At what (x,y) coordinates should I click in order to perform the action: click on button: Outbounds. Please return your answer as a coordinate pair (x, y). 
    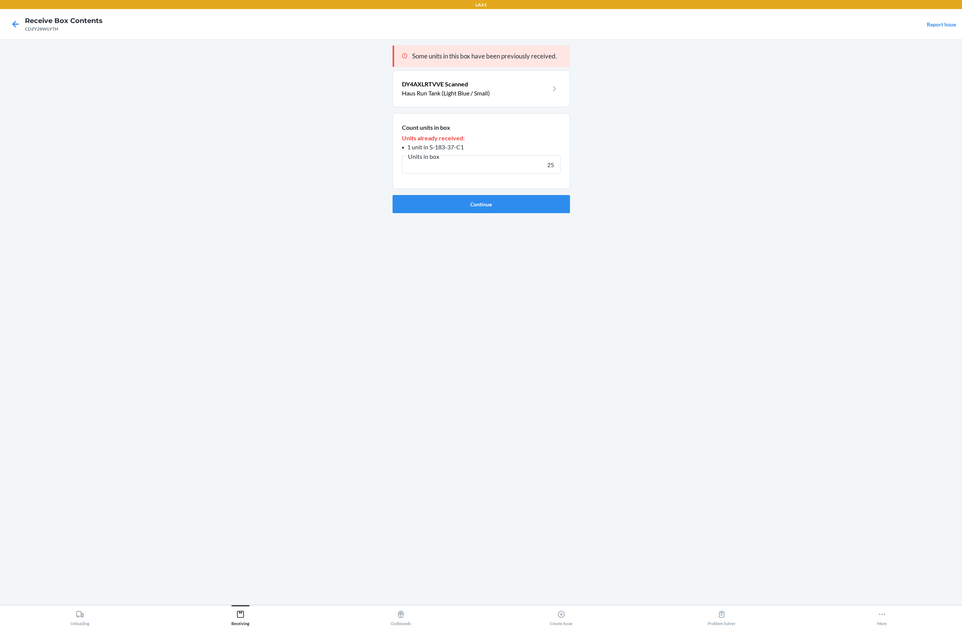
    Looking at the image, I should click on (401, 616).